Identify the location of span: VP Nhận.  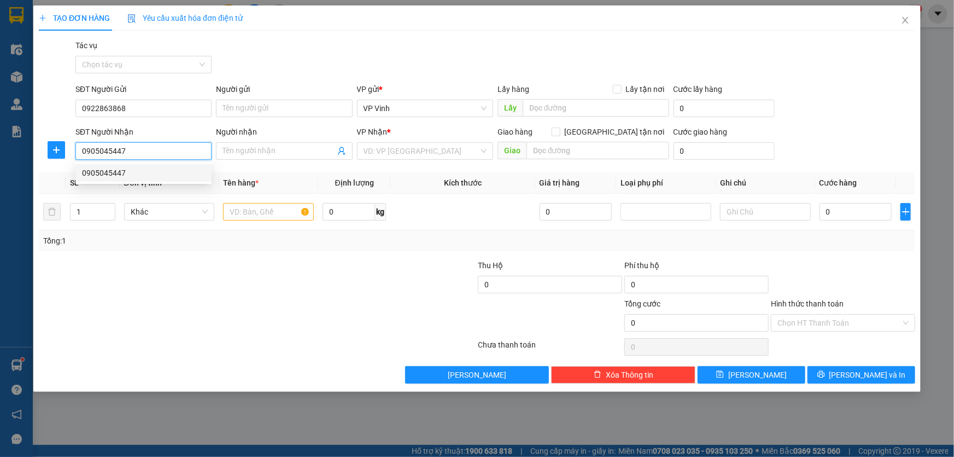
(372, 132).